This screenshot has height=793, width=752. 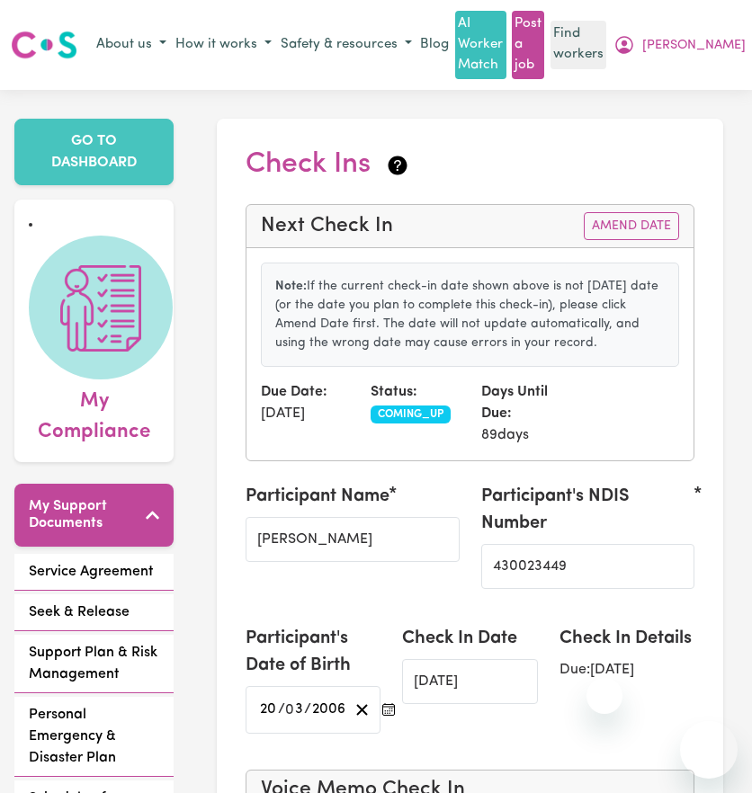 I want to click on button: My Support Documents, so click(x=94, y=515).